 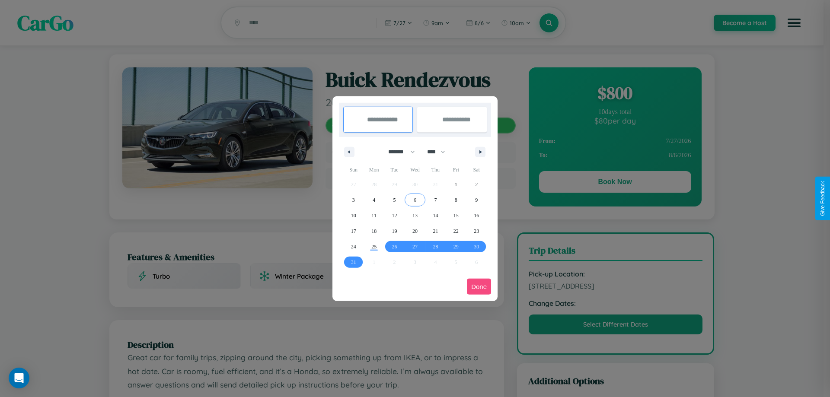 What do you see at coordinates (435, 231) in the screenshot?
I see `button: 21` at bounding box center [435, 231].